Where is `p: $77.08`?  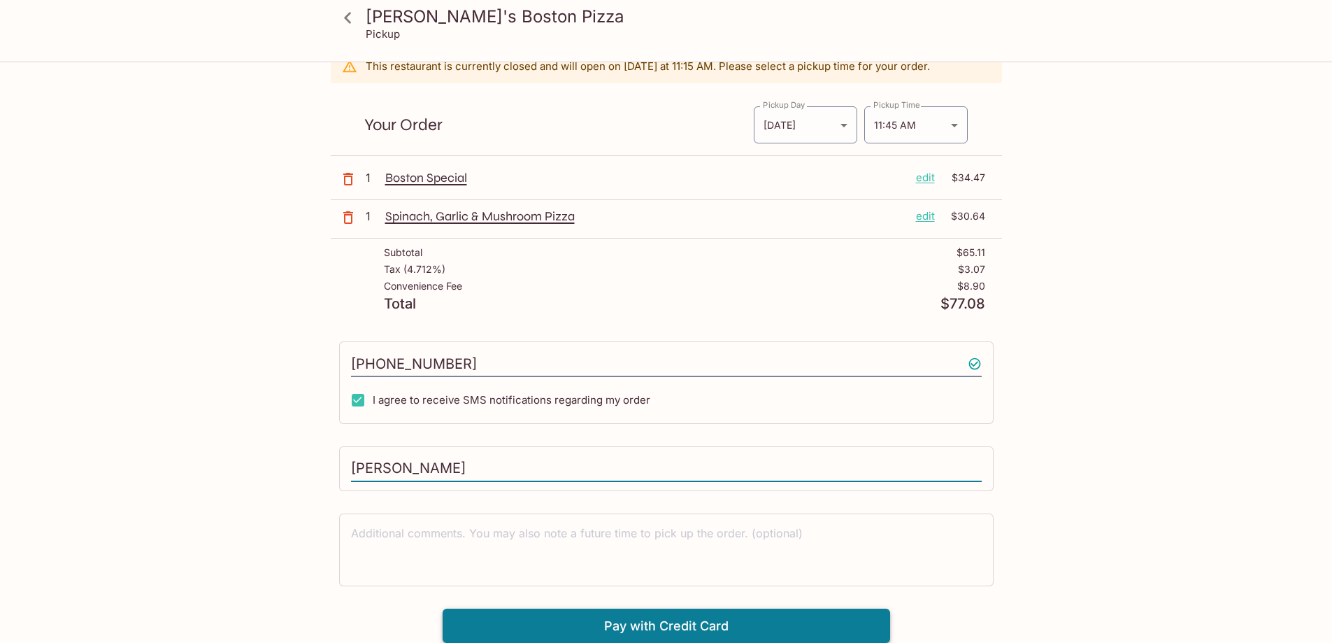 p: $77.08 is located at coordinates (963, 304).